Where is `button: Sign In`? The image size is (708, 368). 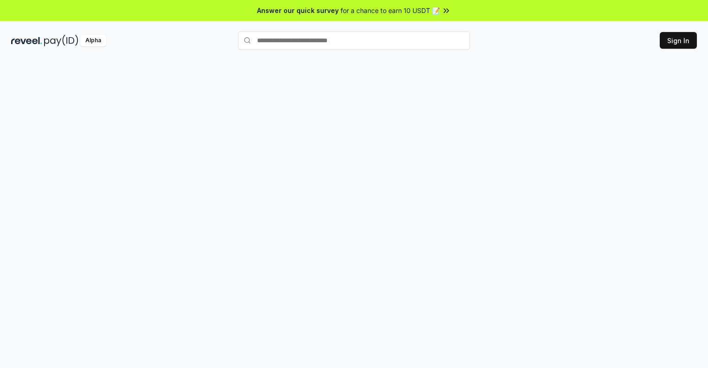 button: Sign In is located at coordinates (679, 40).